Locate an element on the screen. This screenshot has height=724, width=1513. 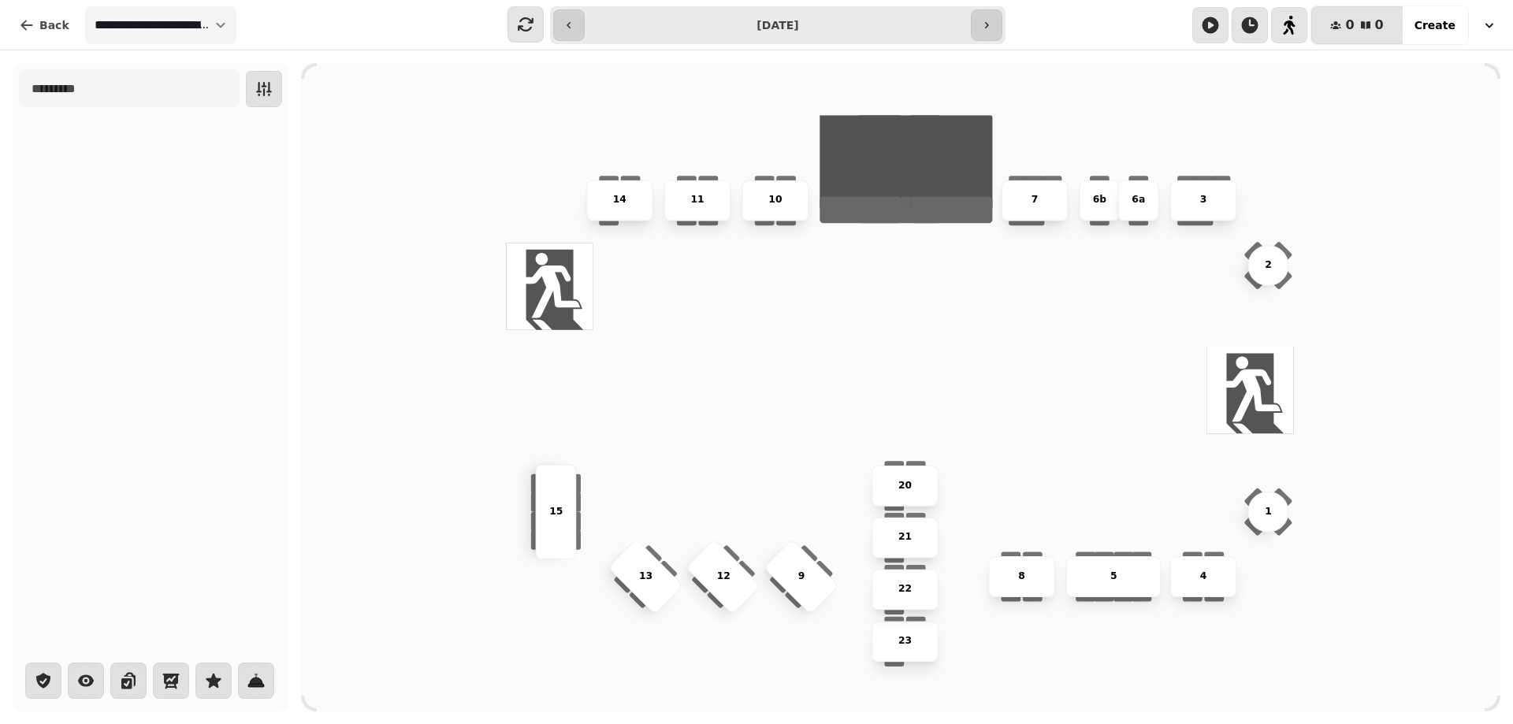
p: 11 is located at coordinates (698, 200).